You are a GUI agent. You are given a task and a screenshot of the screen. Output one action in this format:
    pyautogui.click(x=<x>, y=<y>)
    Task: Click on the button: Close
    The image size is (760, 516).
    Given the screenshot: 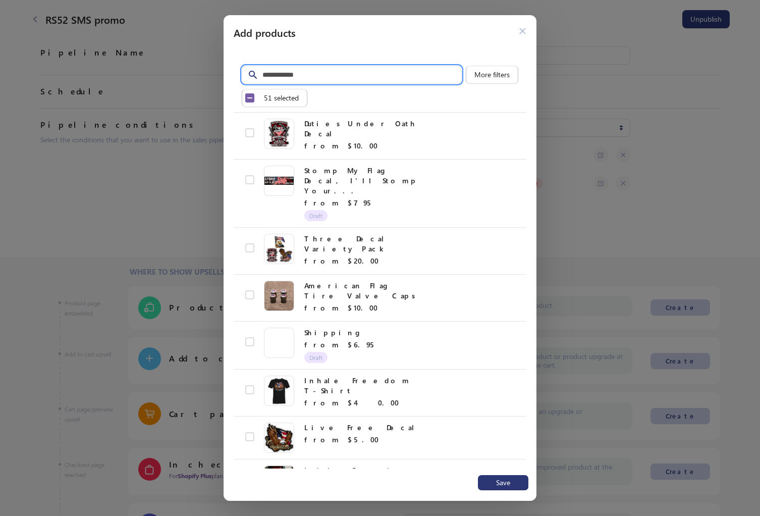 What is the action you would take?
    pyautogui.click(x=522, y=31)
    